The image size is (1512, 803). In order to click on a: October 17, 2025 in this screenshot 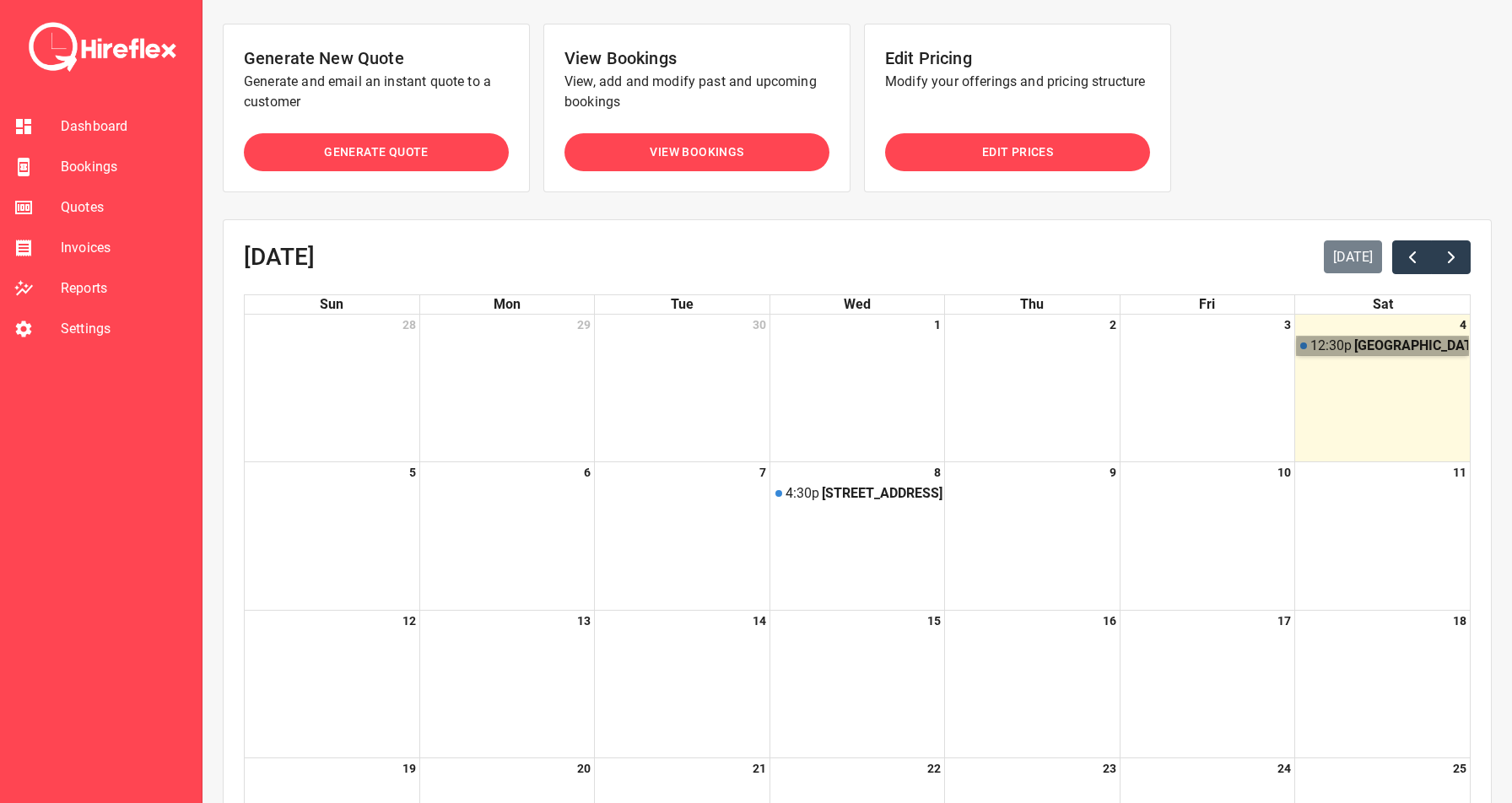, I will do `click(1284, 620)`.